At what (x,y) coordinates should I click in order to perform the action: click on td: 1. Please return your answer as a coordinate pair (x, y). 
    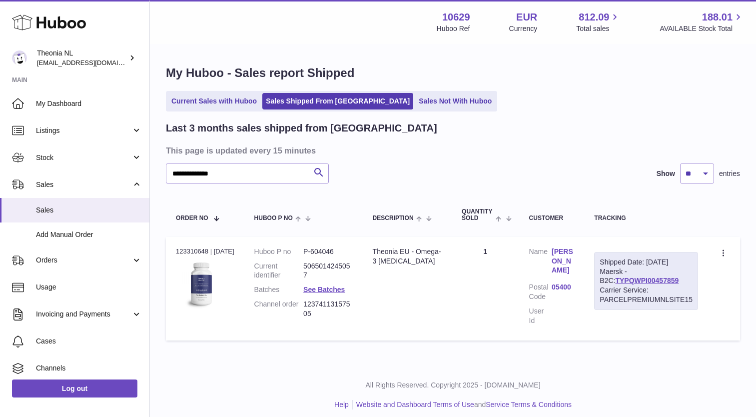
    Looking at the image, I should click on (485, 288).